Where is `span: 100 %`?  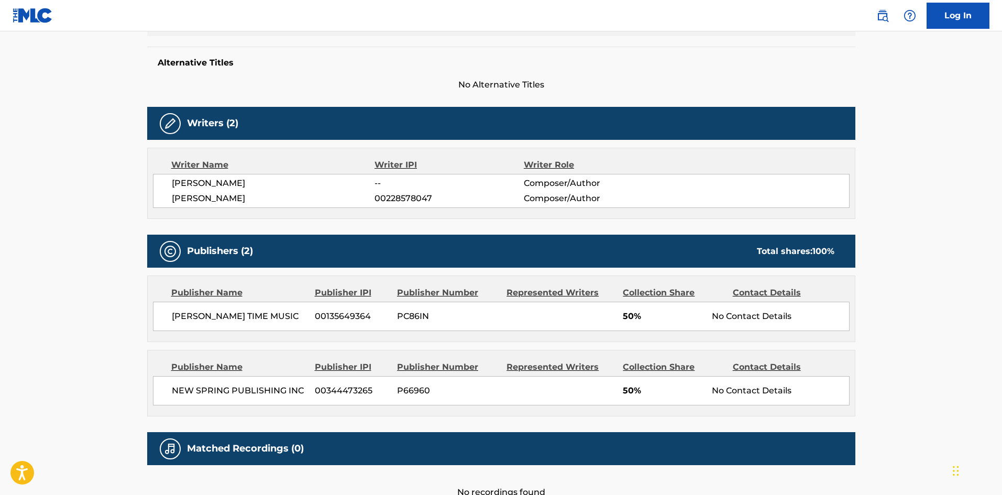 span: 100 % is located at coordinates (823, 251).